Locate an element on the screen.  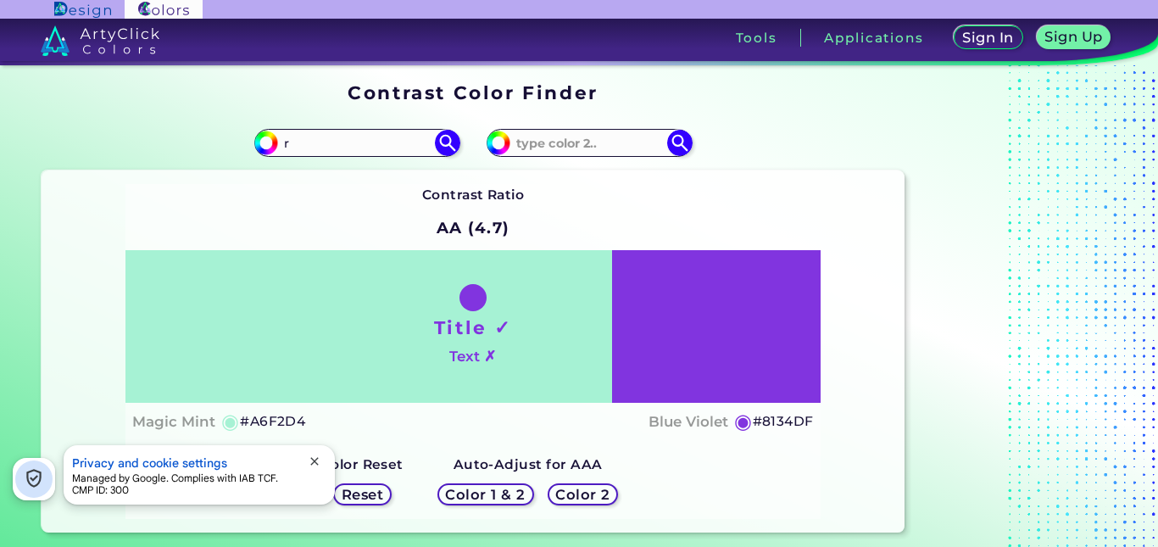
a: Sign In is located at coordinates (988, 37).